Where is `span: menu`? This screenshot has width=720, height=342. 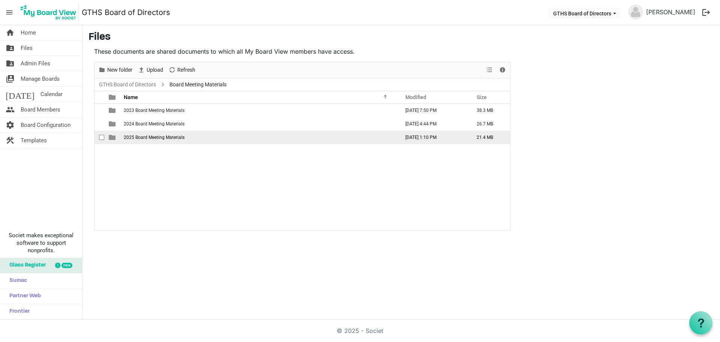
span: menu is located at coordinates (9, 12).